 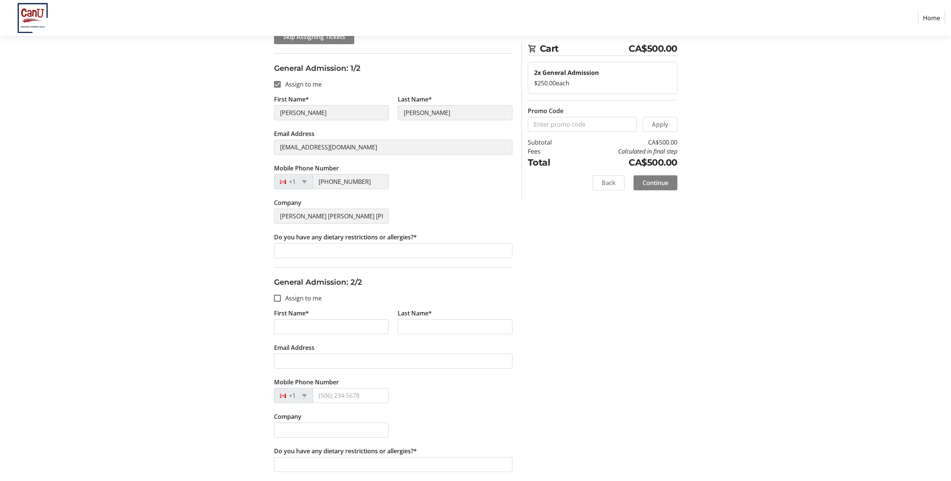 I want to click on label: Promo Code, so click(x=545, y=111).